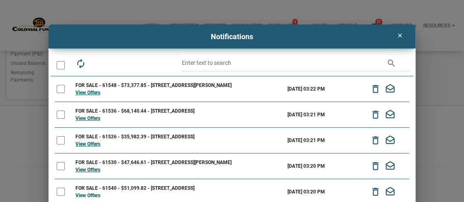 The width and height of the screenshot is (464, 202). What do you see at coordinates (81, 62) in the screenshot?
I see `button: autorenew` at bounding box center [81, 62].